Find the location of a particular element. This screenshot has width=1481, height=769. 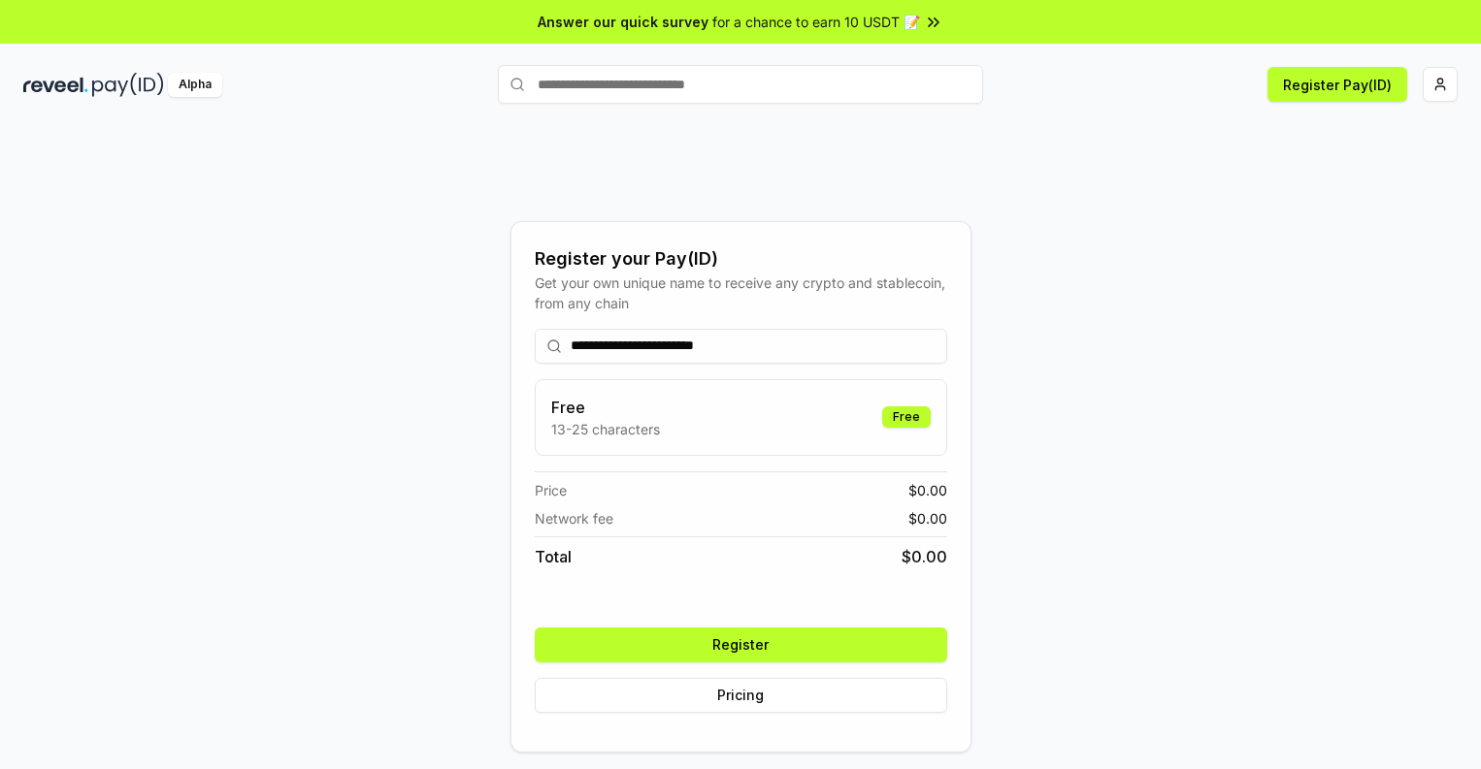

button: Pricing is located at coordinates (740, 696).